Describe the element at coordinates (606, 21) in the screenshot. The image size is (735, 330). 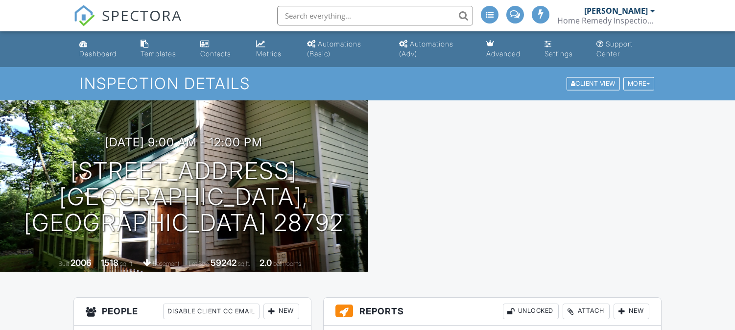
I see `div: Home Remedy Inspection Services` at that location.